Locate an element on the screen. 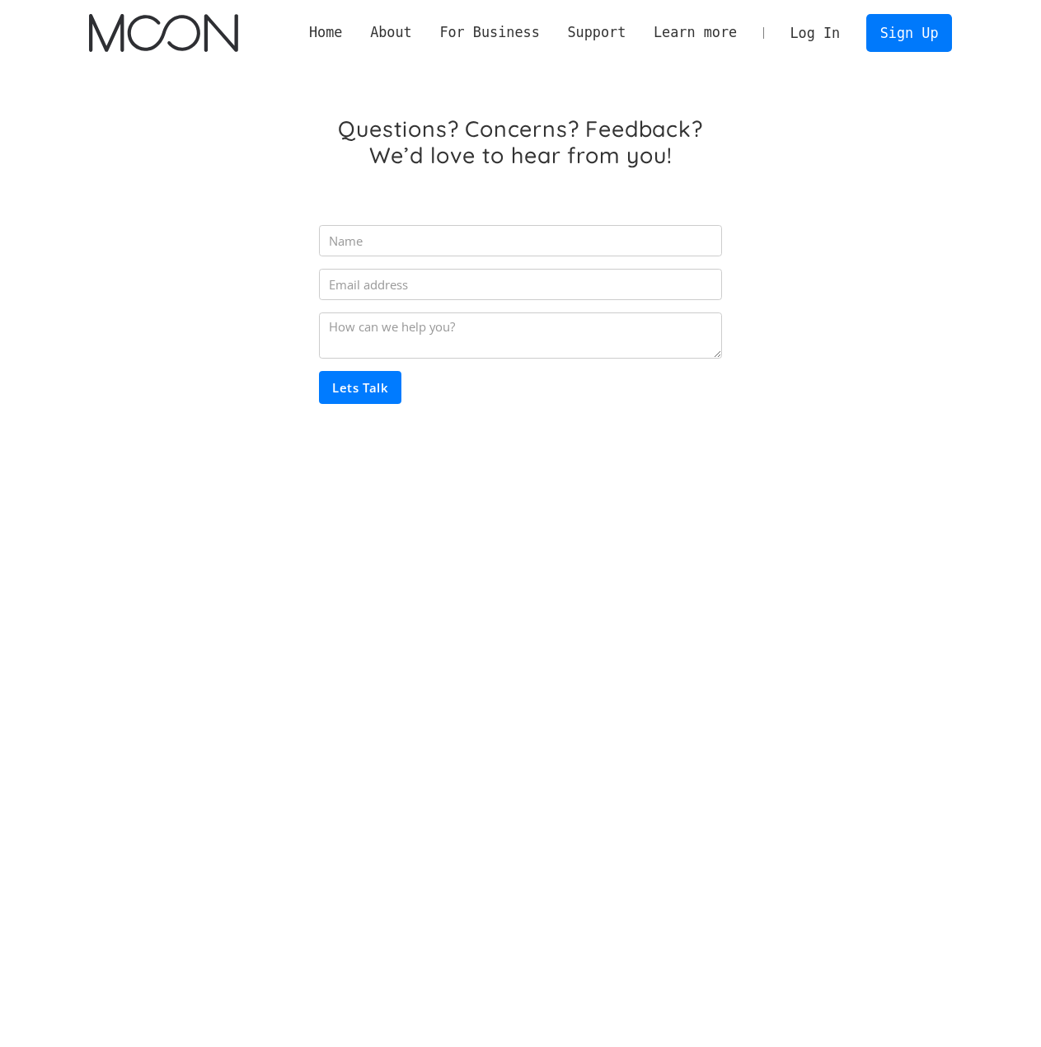 This screenshot has width=1041, height=1047. img: Moon Logo is located at coordinates (163, 33).